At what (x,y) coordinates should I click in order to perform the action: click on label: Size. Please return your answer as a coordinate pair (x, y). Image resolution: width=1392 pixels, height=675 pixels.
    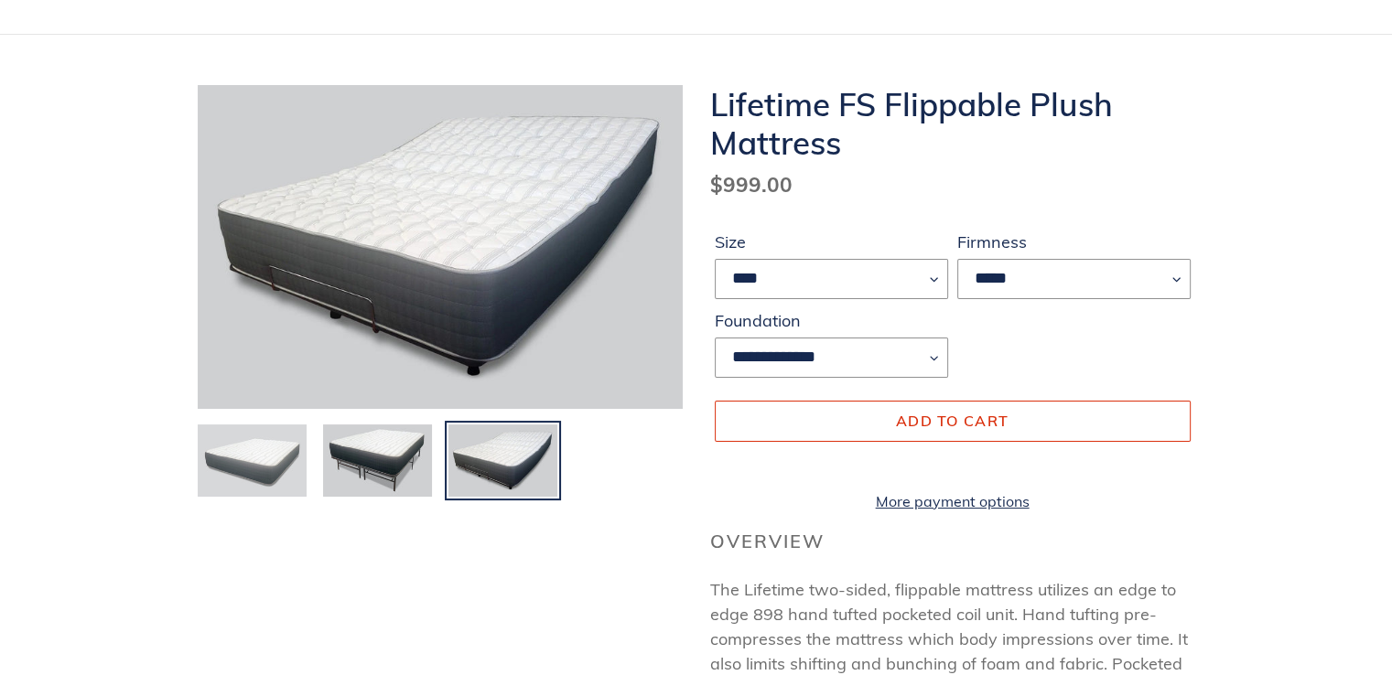
    Looking at the image, I should click on (831, 242).